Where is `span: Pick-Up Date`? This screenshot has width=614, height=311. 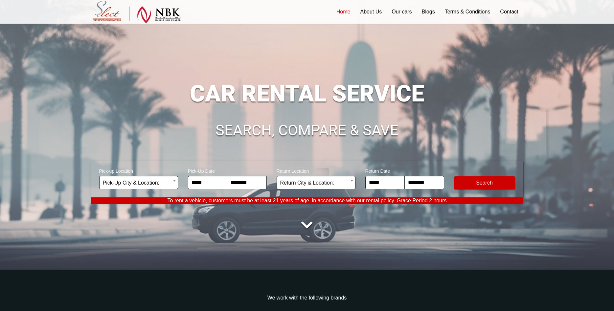
span: Pick-Up Date is located at coordinates (227, 170).